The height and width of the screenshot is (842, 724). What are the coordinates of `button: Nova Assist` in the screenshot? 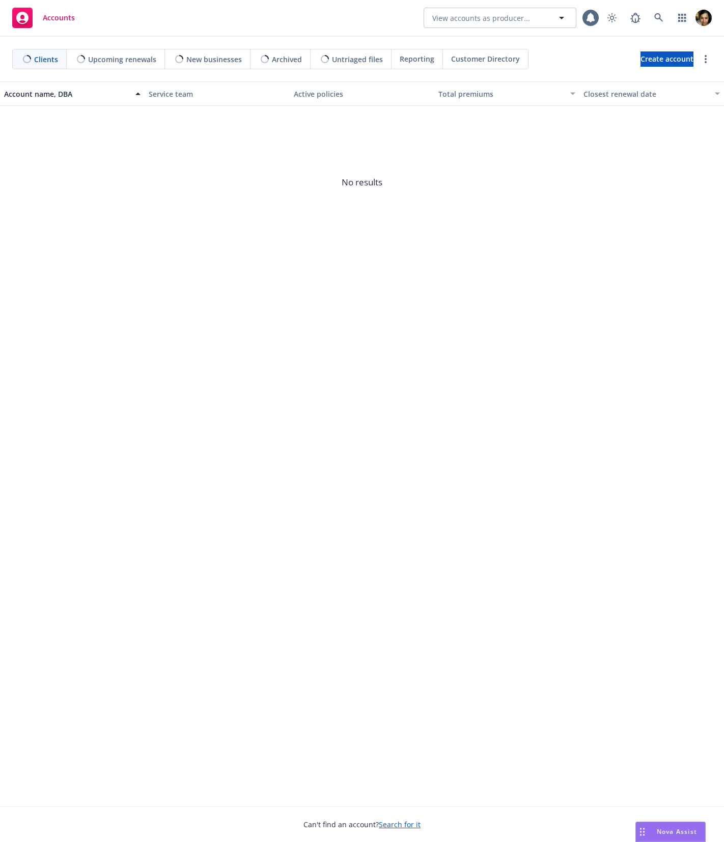 It's located at (671, 831).